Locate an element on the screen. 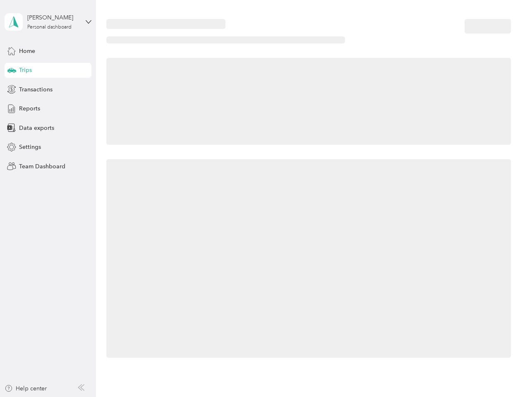 This screenshot has width=525, height=397. span: Transactions is located at coordinates (36, 89).